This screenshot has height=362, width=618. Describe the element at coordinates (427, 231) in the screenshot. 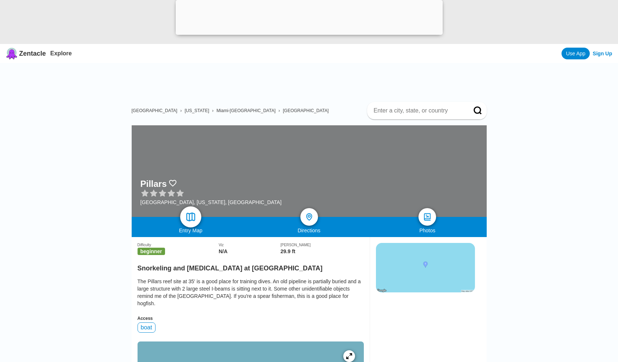

I see `div: Photos` at that location.